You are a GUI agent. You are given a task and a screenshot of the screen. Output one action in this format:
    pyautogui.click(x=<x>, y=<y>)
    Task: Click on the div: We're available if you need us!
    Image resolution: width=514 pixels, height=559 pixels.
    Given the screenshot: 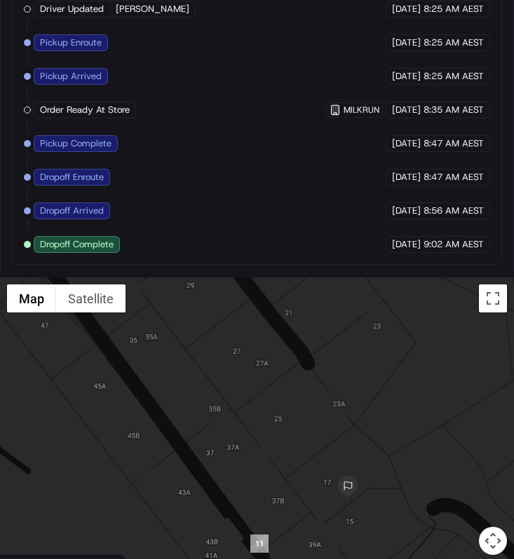 What is the action you would take?
    pyautogui.click(x=112, y=154)
    